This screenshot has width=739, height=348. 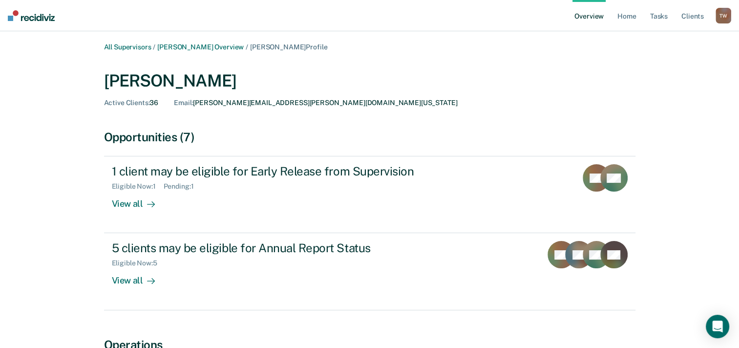 I want to click on span: Email :, so click(x=183, y=103).